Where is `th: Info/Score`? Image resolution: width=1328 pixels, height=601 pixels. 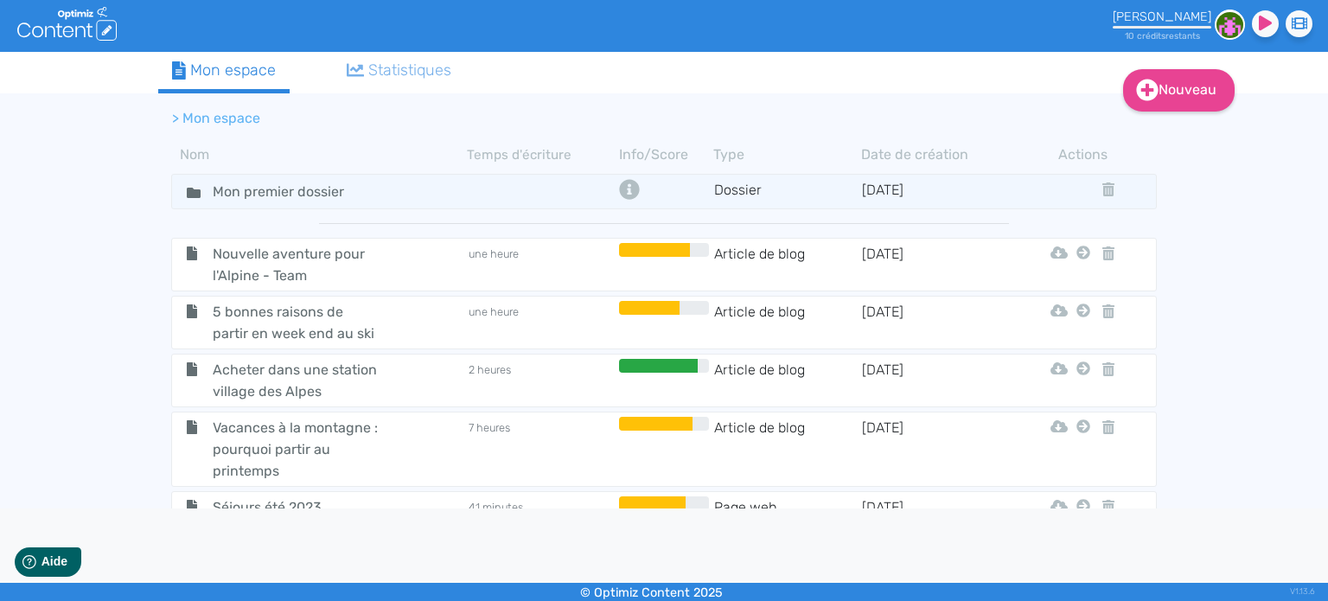
th: Info/Score is located at coordinates (664, 155).